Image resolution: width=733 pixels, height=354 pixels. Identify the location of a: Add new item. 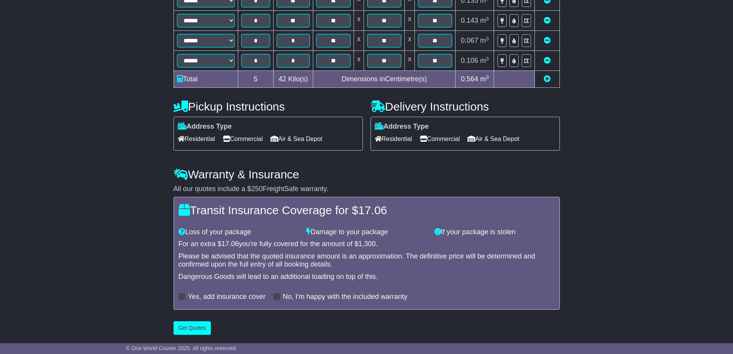
(548, 79).